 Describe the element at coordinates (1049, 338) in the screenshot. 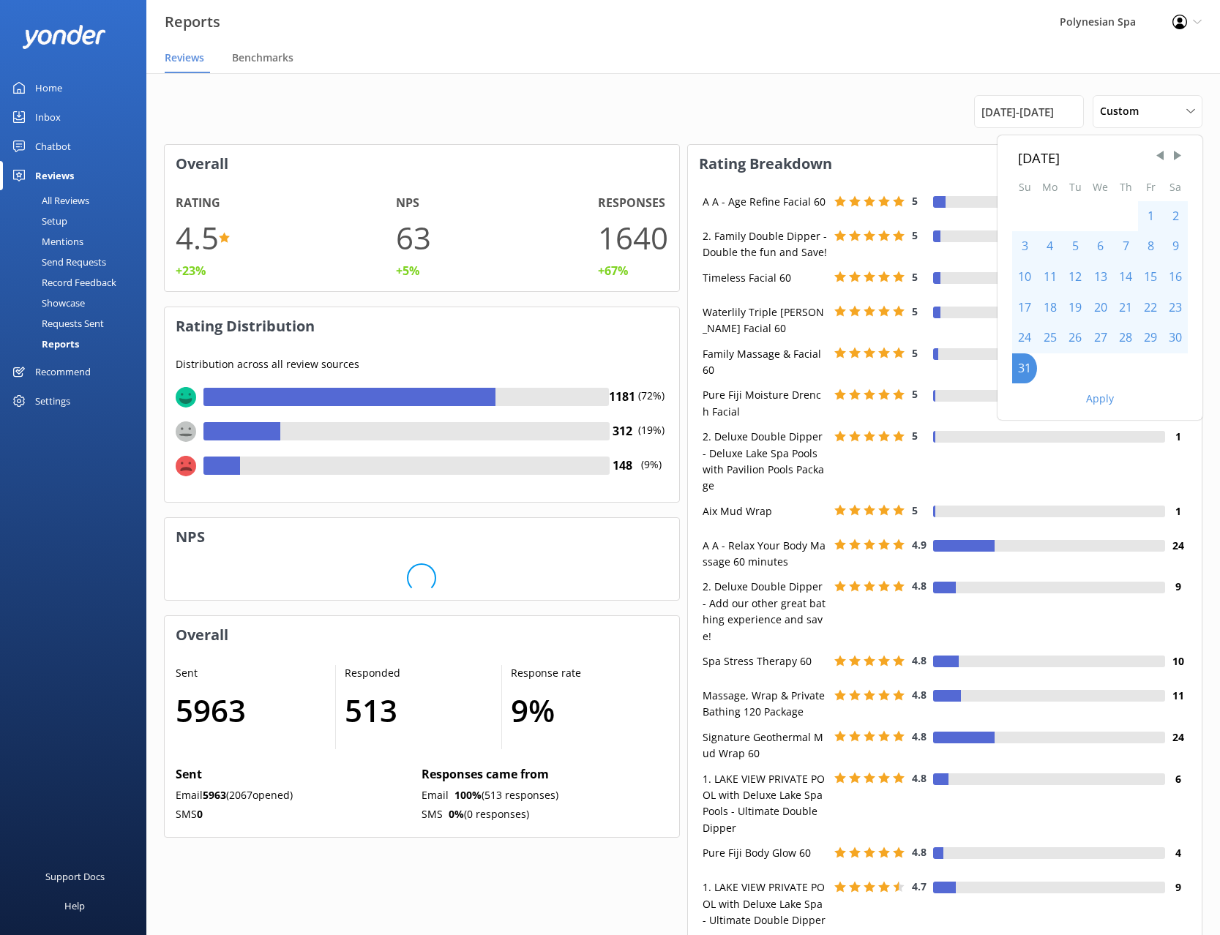

I see `div: Mon Dec 25 2023` at that location.